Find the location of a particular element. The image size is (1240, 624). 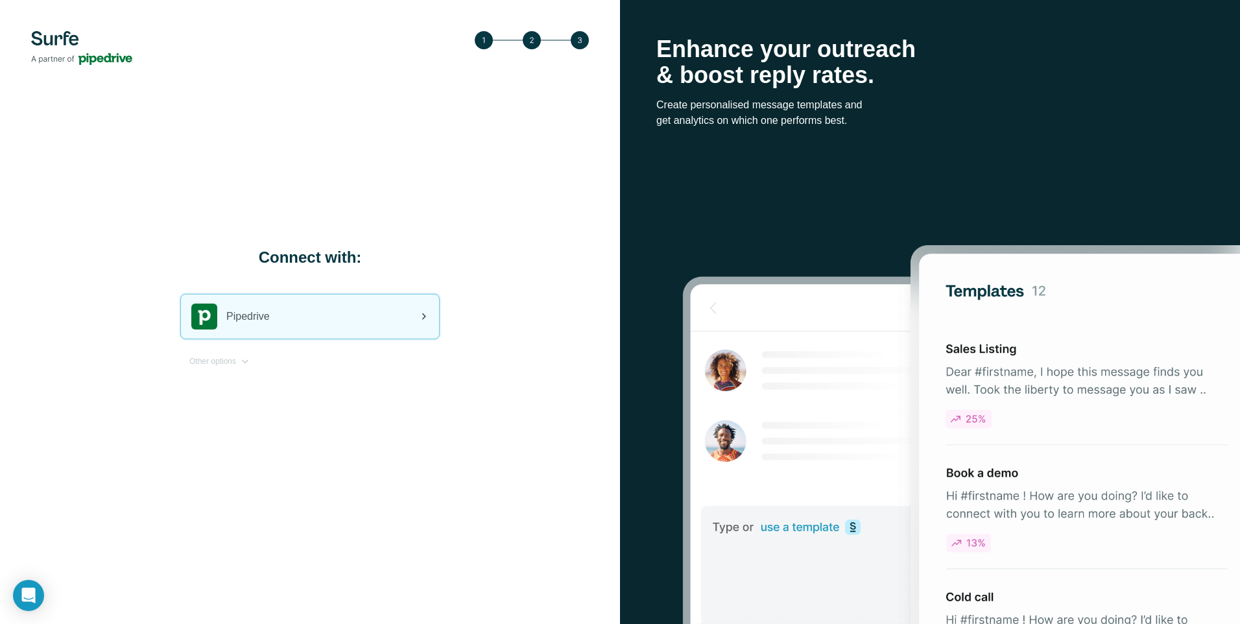

div: Open Intercom Messenger is located at coordinates (29, 595).